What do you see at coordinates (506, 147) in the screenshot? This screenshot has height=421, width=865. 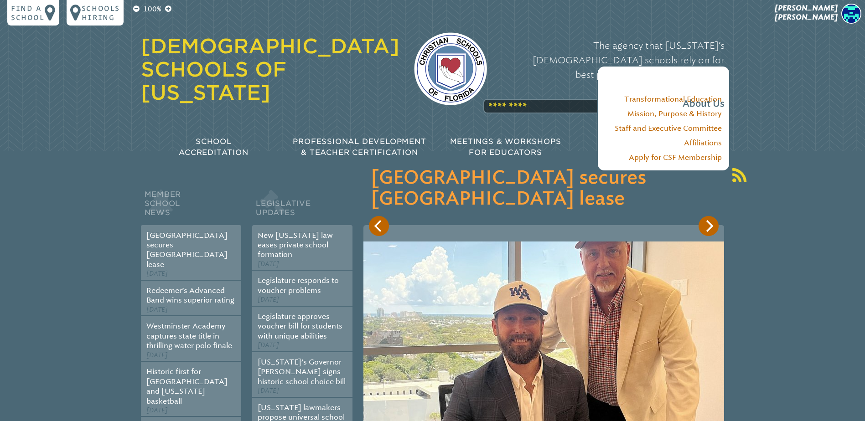 I see `span: Meetings & Workshops for Educators` at bounding box center [506, 147].